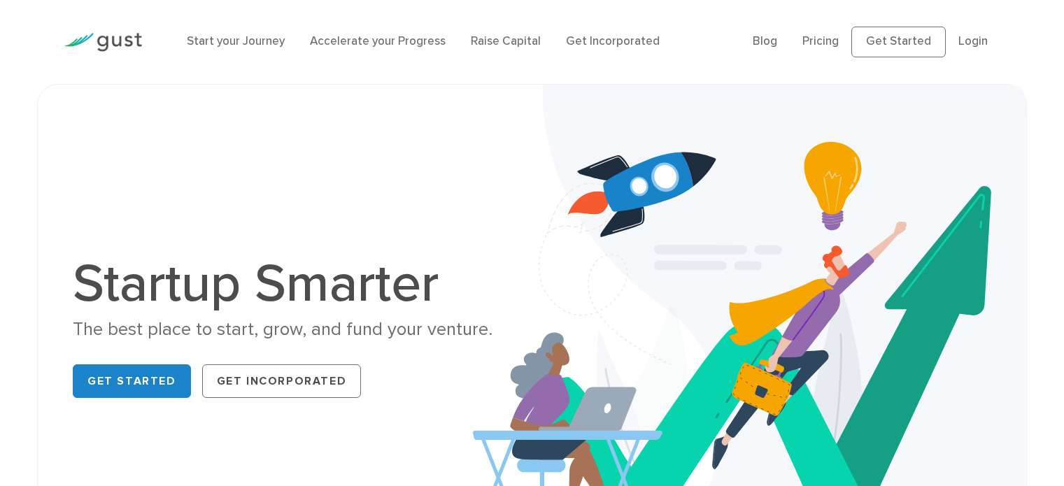 This screenshot has width=1064, height=486. I want to click on a: Blog, so click(764, 41).